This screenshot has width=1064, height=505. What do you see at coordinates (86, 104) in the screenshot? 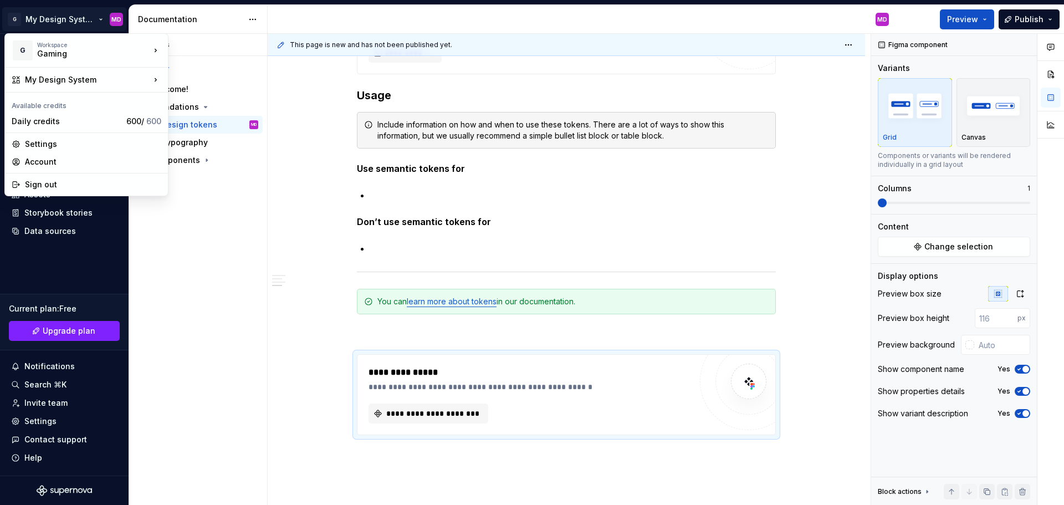
I see `div: Available credits` at bounding box center [86, 104].